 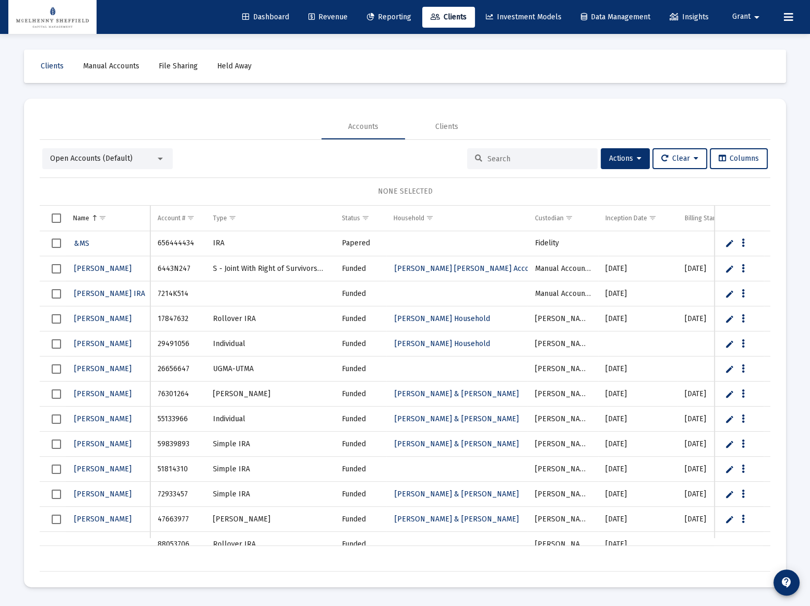 I want to click on span: Show filter options for column 'Status', so click(x=365, y=218).